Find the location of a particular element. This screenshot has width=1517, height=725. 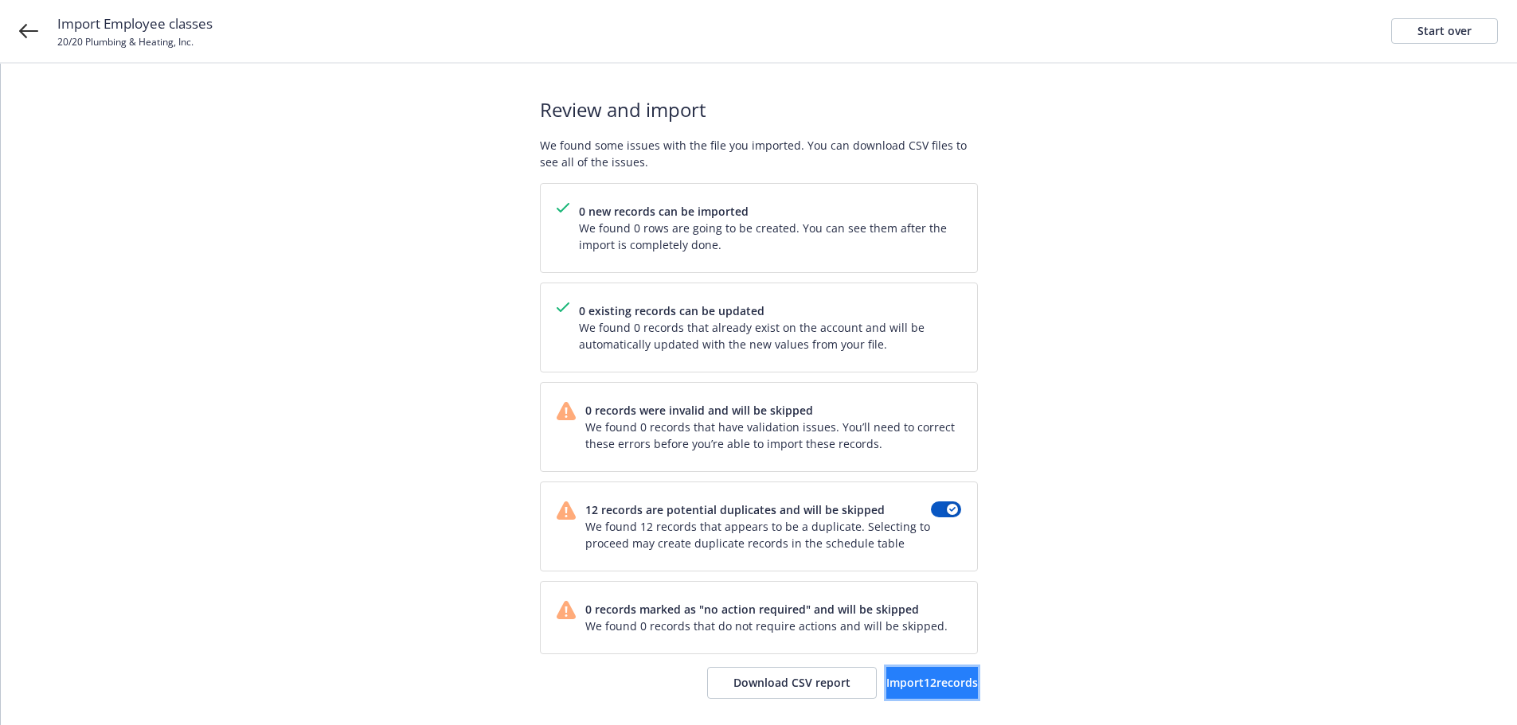

span: 12 records are potential duplicates and will be skipped is located at coordinates (758, 510).